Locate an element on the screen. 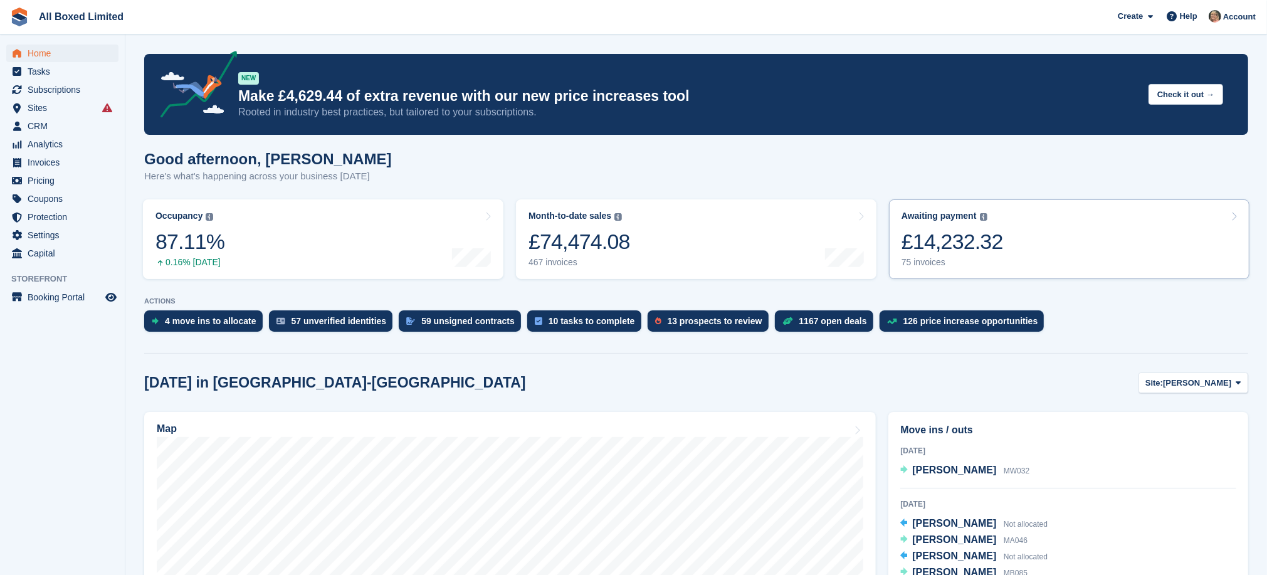  a: Month-to-date sales £74,474.08 467 invoices is located at coordinates (696, 239).